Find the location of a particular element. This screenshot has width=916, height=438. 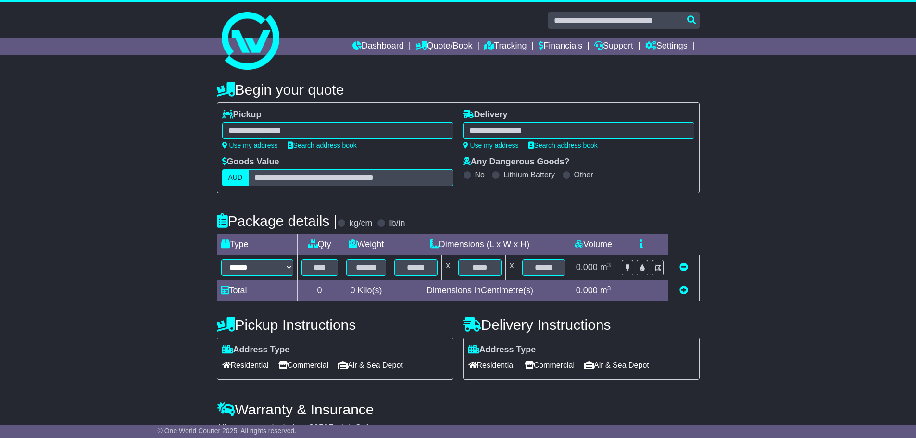

h4: Begin your quote is located at coordinates (458, 89).